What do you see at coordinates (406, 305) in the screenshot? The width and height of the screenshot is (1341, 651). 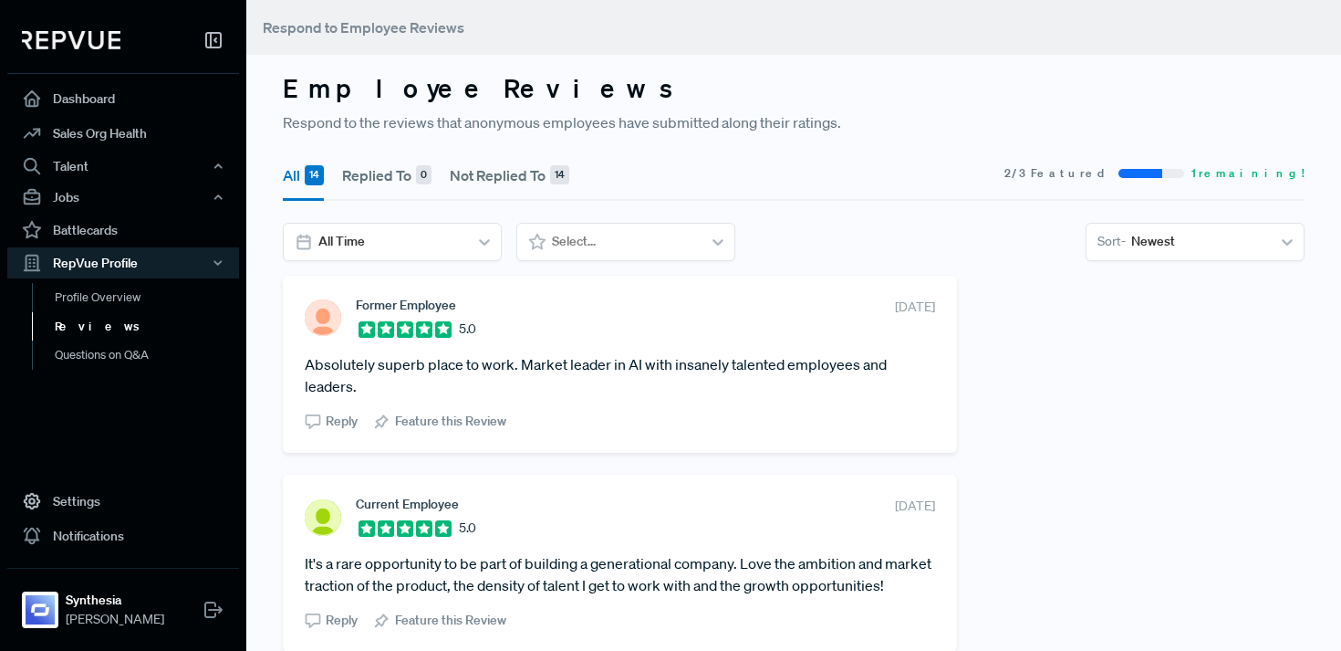 I see `span: Former Employee` at bounding box center [406, 305].